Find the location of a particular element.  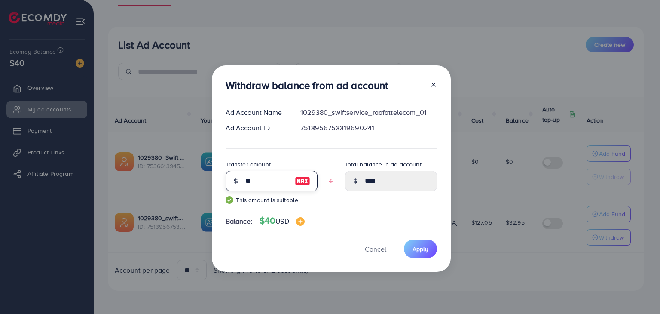

label: Transfer amount is located at coordinates (248, 164).